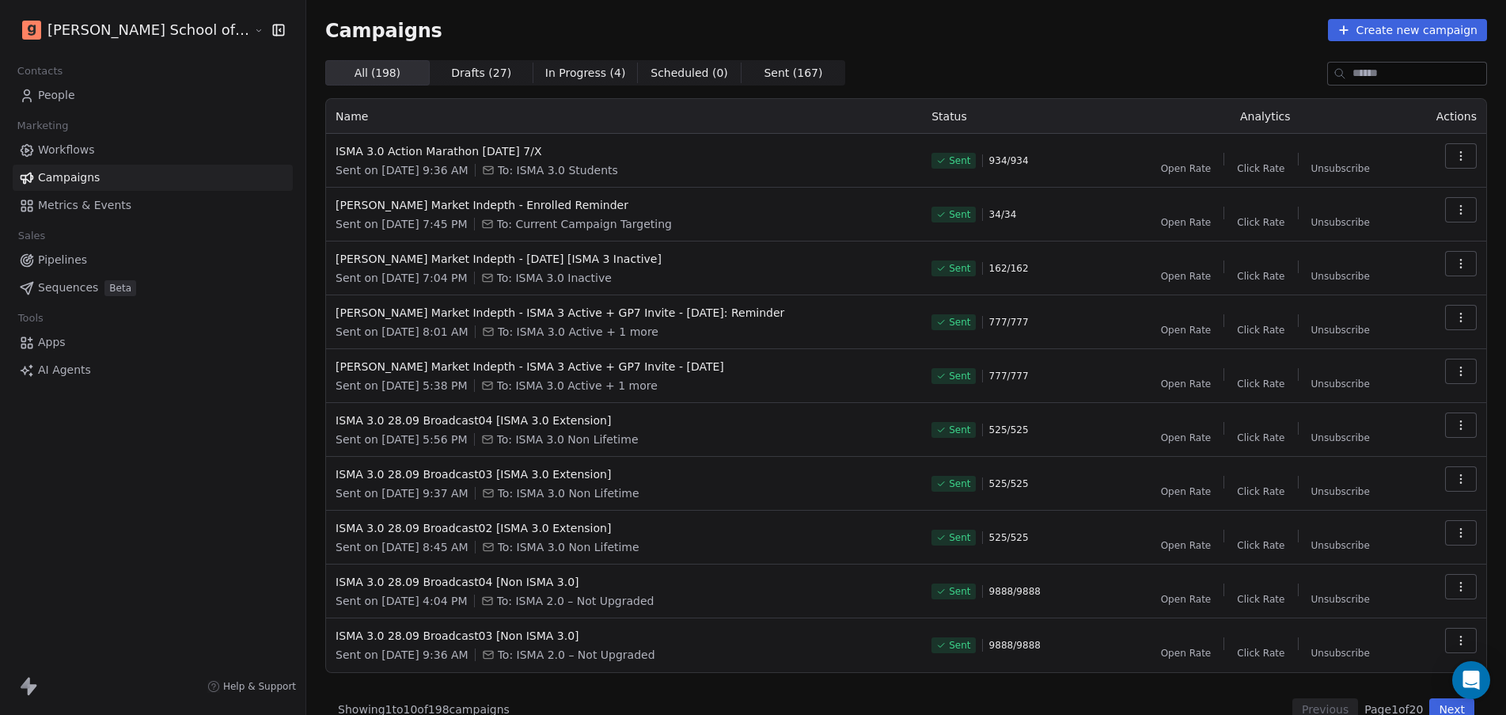 The image size is (1506, 715). Describe the element at coordinates (153, 205) in the screenshot. I see `a: Metrics & Events` at that location.